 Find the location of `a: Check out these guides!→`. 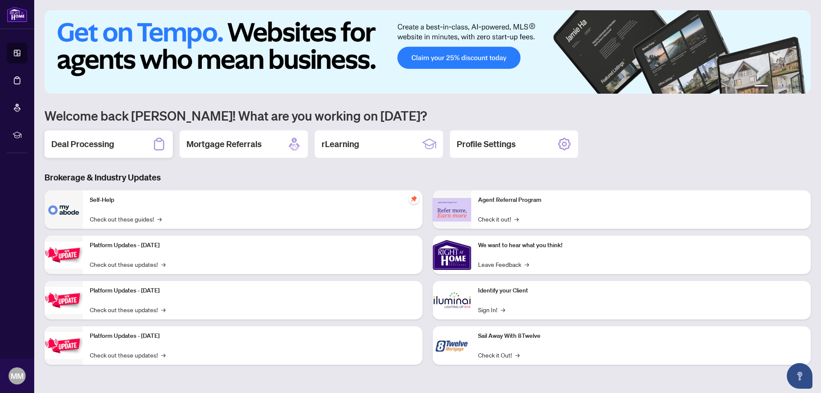

a: Check out these guides!→ is located at coordinates (126, 219).